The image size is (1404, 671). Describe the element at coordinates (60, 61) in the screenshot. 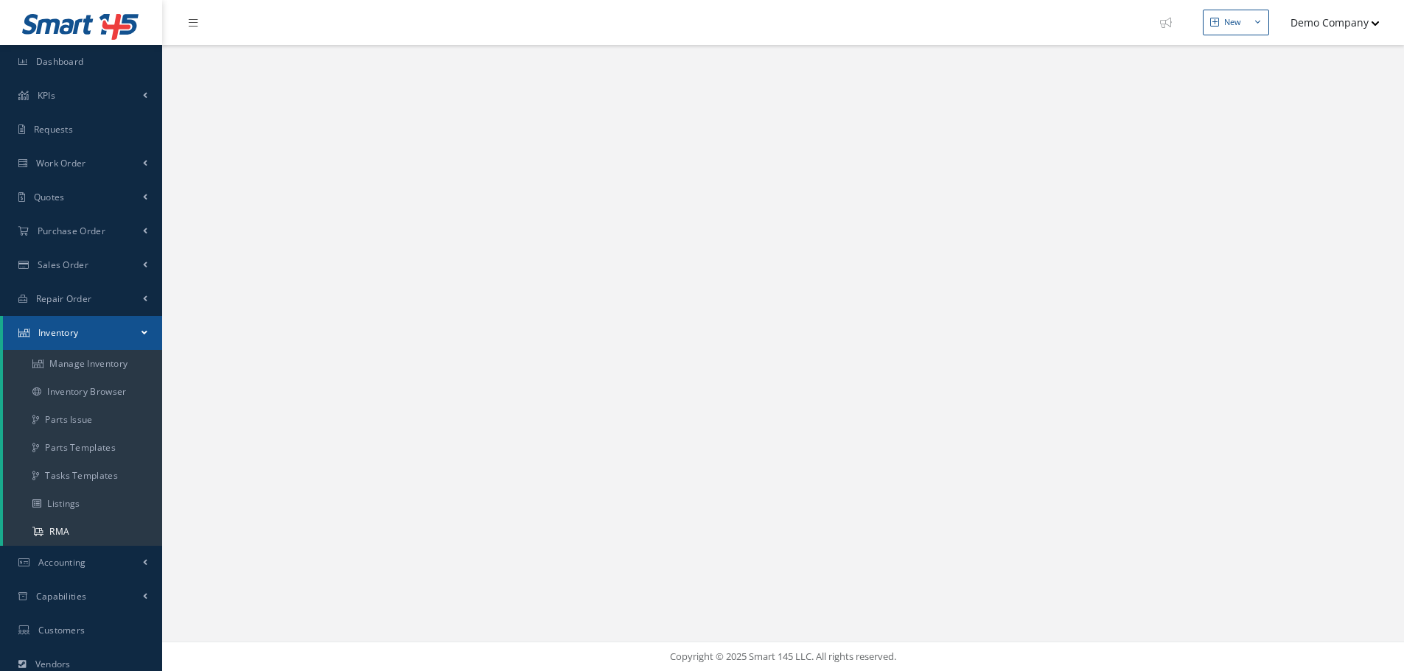

I see `span: Dashboard` at that location.